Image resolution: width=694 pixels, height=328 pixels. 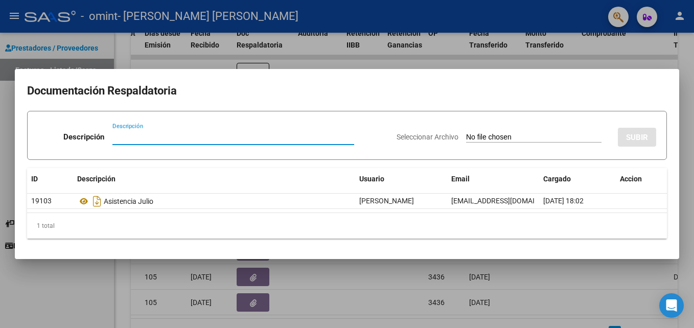 What do you see at coordinates (41, 201) in the screenshot?
I see `span: 19103` at bounding box center [41, 201].